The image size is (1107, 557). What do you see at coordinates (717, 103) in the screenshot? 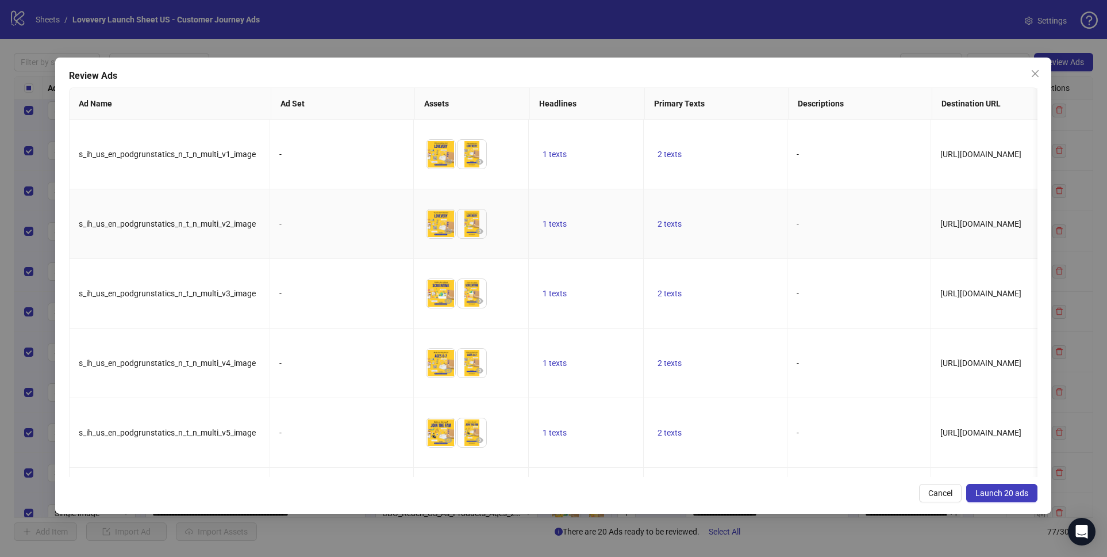
I see `th: Primary Texts` at bounding box center [717, 103].